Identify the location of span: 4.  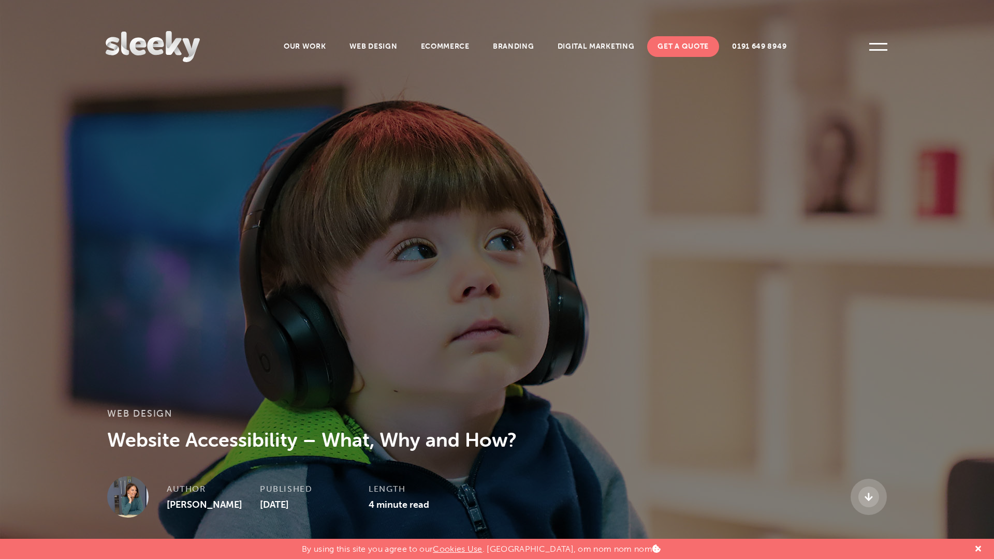
(371, 505).